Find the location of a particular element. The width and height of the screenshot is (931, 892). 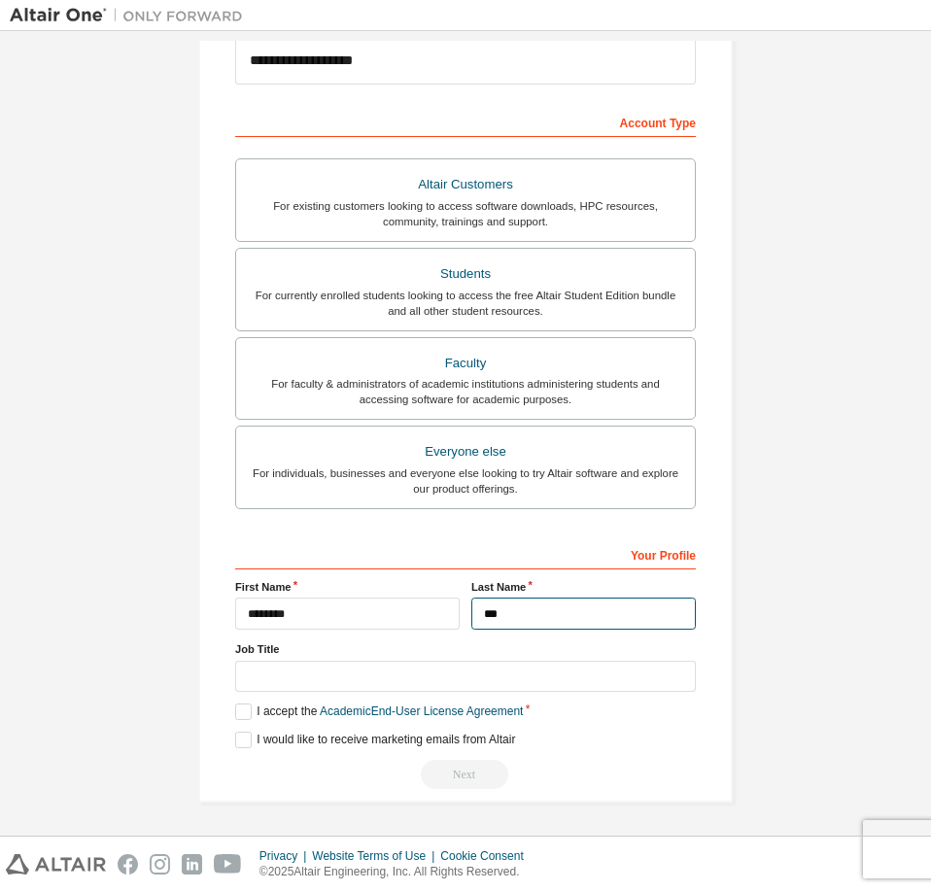

div: For faculty & administrators of academic institutions administering students and accessing softwa... is located at coordinates (466, 392).